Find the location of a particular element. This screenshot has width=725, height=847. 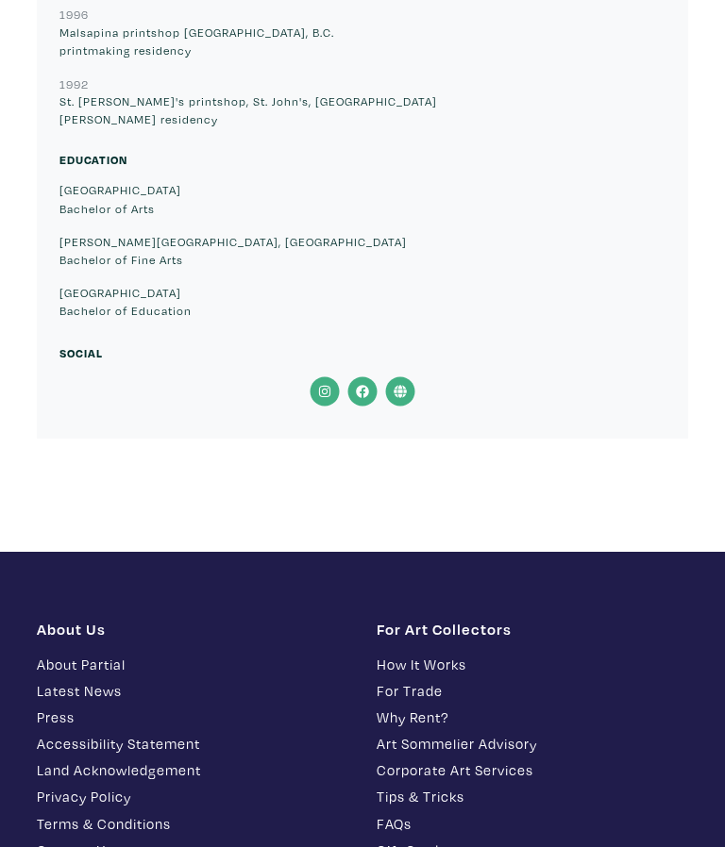

a: Press is located at coordinates (192, 717).